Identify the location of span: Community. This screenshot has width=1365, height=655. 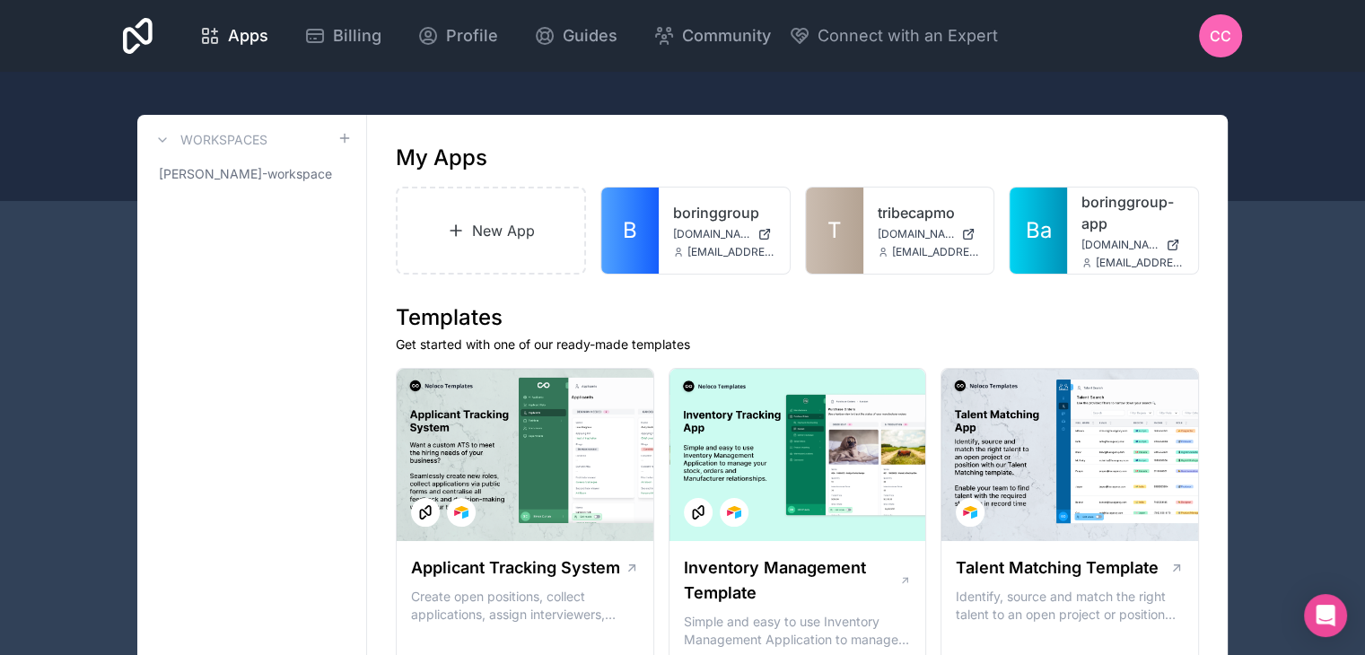
(726, 36).